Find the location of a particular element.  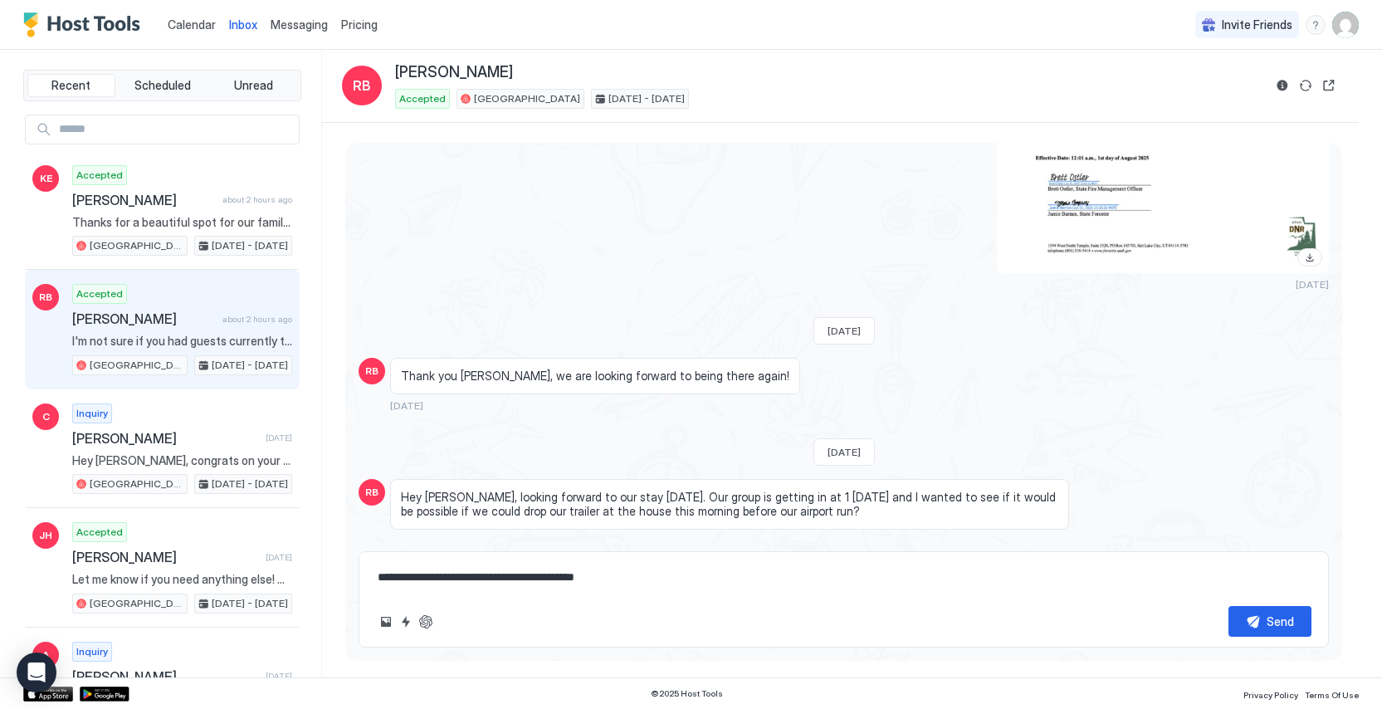

span: Pricing is located at coordinates (359, 25).